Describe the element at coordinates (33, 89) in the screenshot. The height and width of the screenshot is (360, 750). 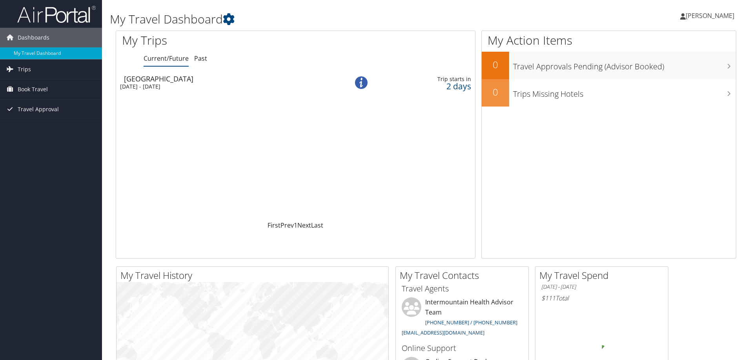
I see `span: Book Travel` at that location.